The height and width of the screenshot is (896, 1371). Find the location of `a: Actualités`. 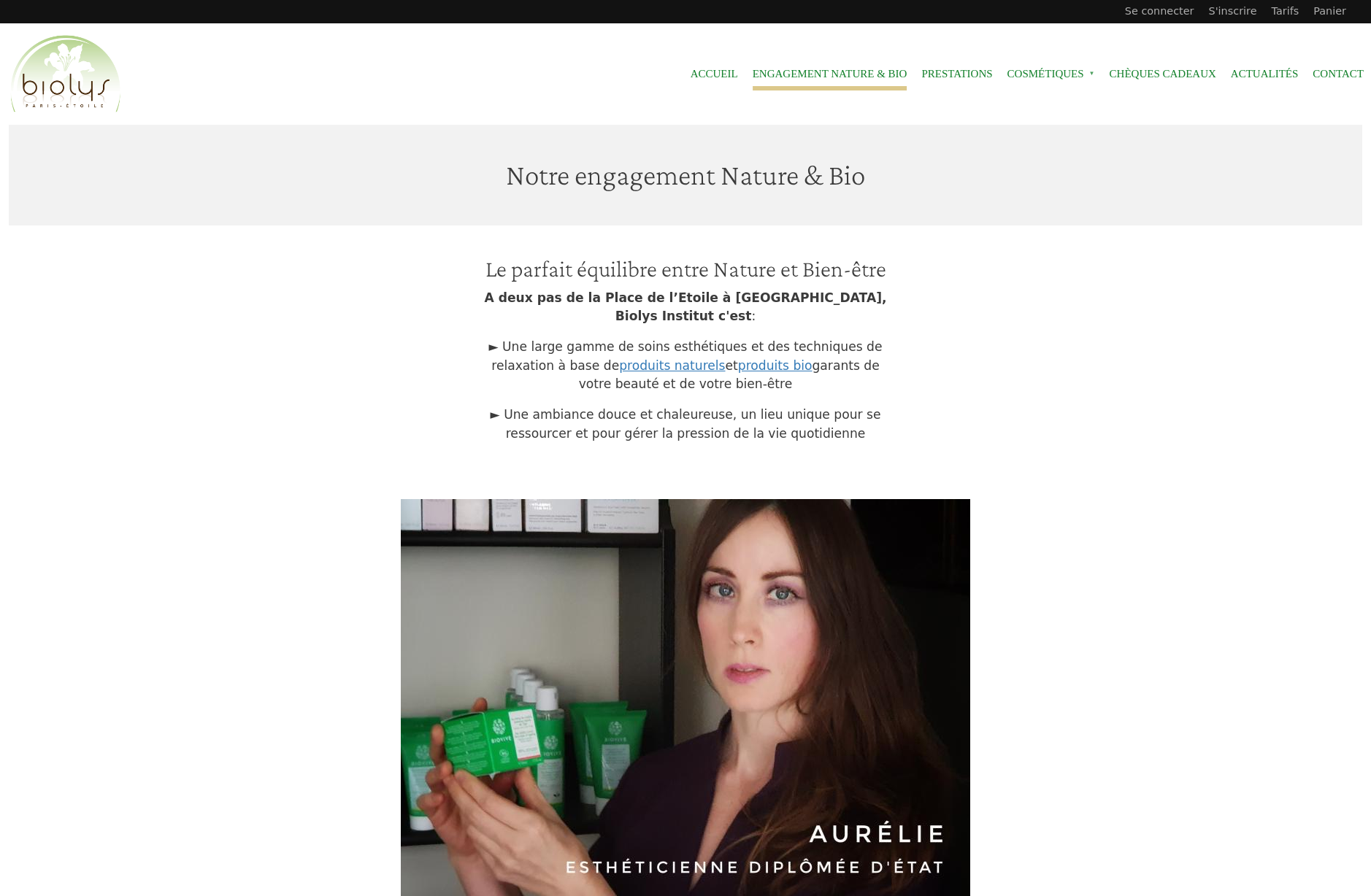

a: Actualités is located at coordinates (1264, 74).